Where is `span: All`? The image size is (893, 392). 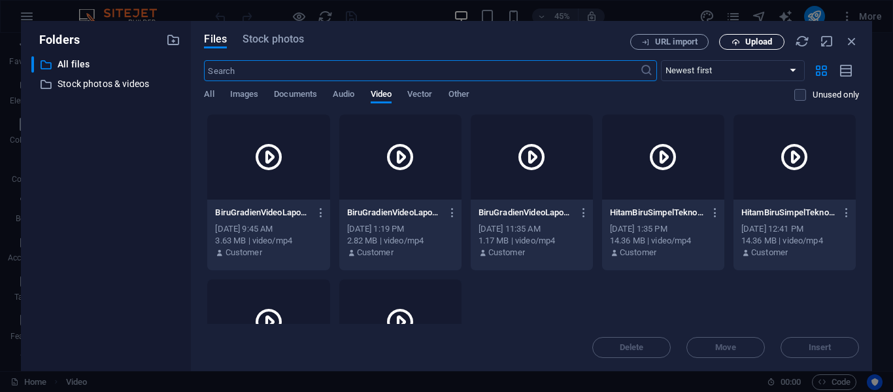 span: All is located at coordinates (209, 95).